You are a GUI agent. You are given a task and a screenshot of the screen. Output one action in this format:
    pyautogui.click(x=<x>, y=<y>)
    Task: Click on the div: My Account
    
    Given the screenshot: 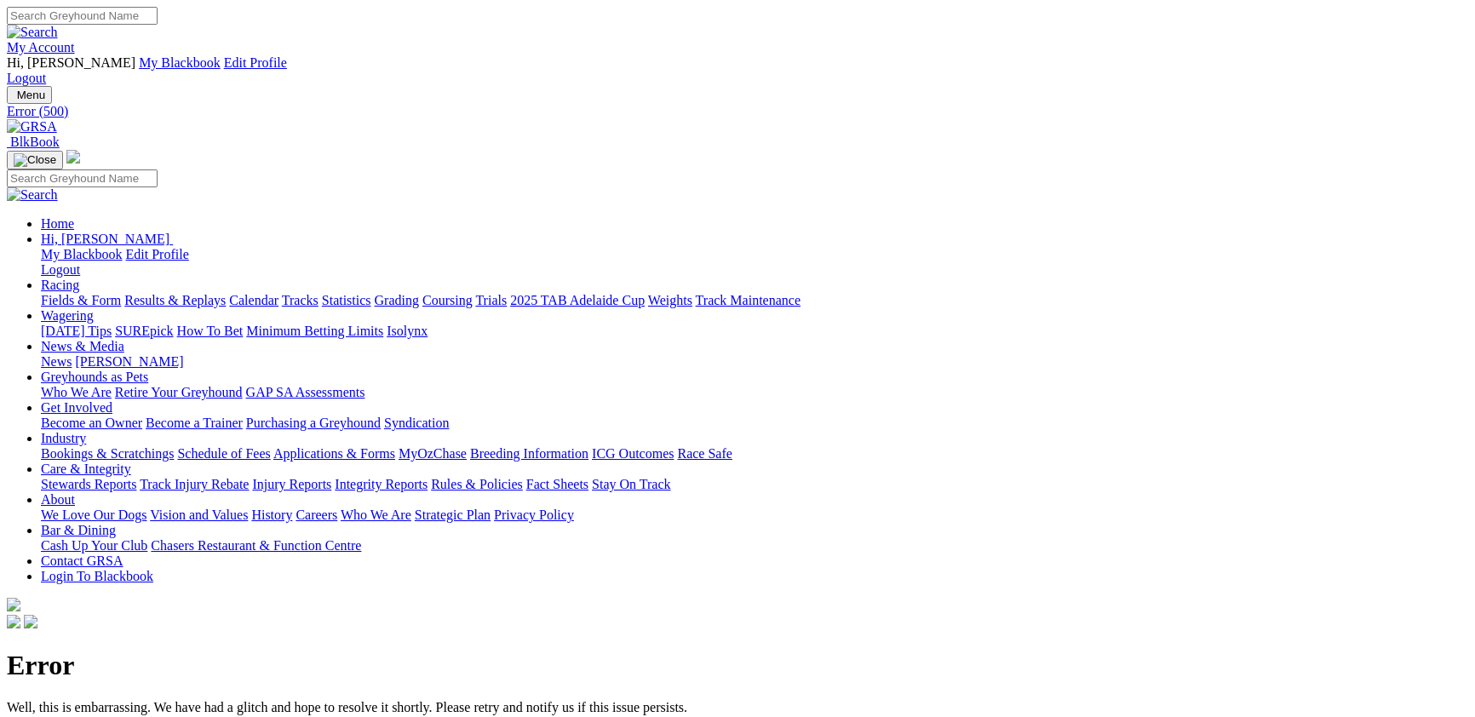 What is the action you would take?
    pyautogui.click(x=737, y=71)
    